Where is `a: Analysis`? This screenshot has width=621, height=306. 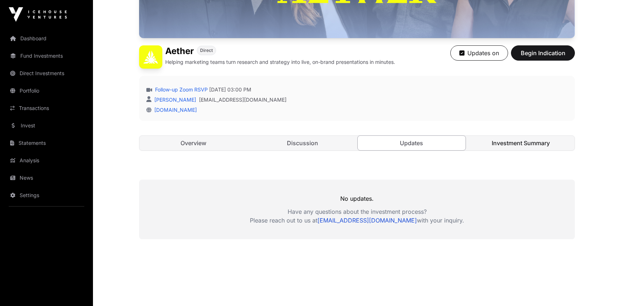
a: Analysis is located at coordinates (46, 160).